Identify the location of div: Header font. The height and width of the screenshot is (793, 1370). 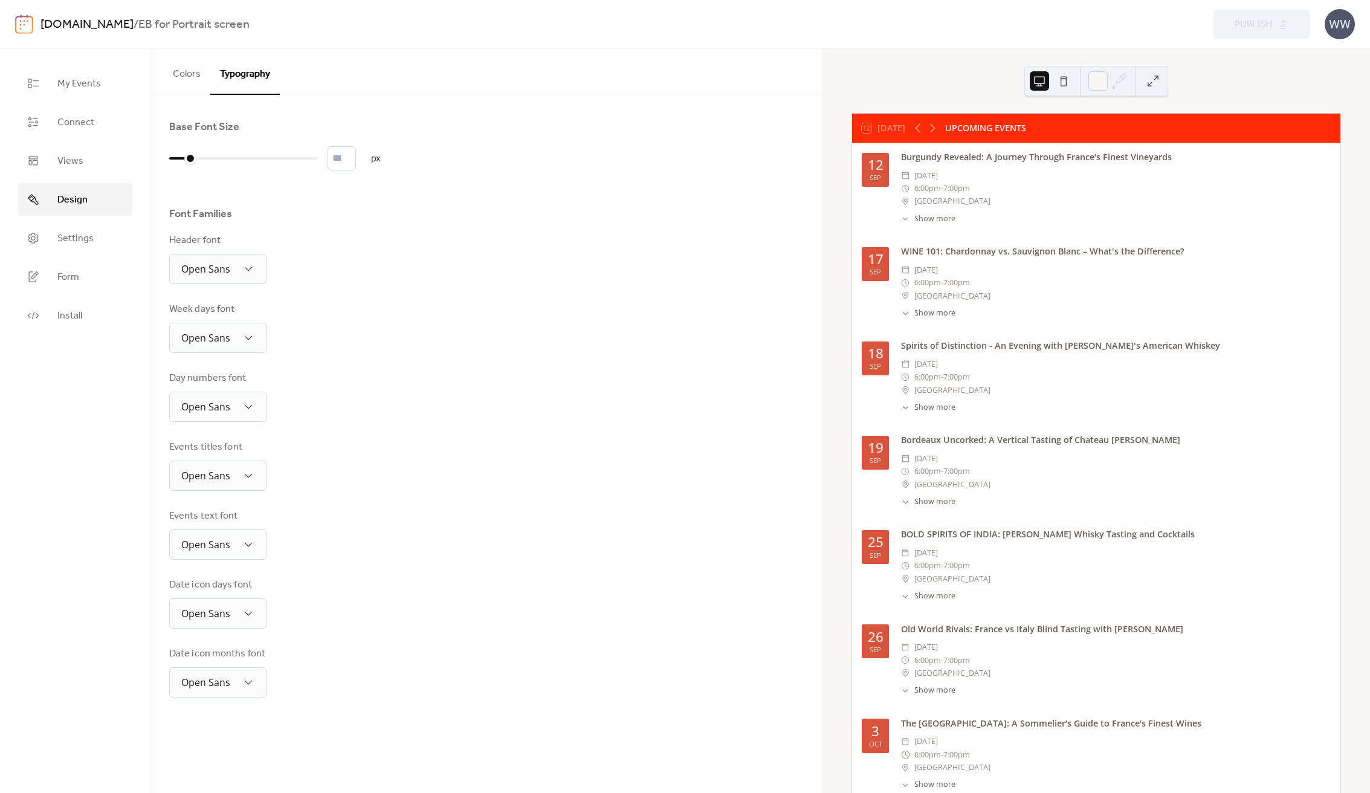
(216, 241).